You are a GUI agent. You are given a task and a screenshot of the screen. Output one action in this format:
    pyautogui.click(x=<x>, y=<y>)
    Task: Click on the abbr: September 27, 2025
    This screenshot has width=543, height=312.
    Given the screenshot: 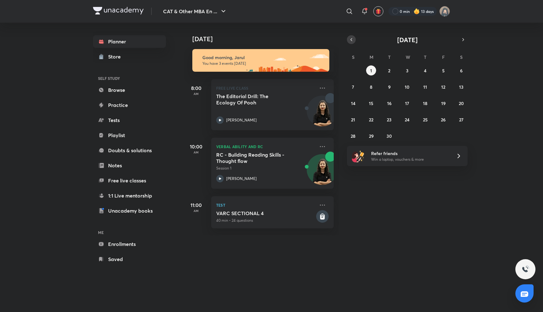 What is the action you would take?
    pyautogui.click(x=461, y=119)
    